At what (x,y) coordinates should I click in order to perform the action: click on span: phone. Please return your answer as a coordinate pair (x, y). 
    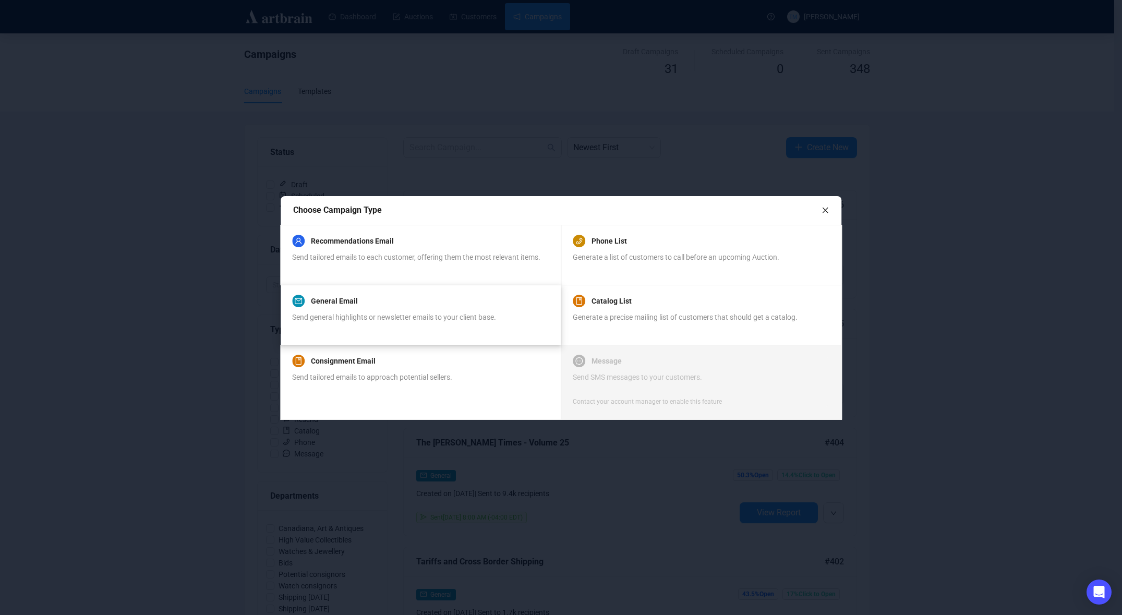
    Looking at the image, I should click on (579, 241).